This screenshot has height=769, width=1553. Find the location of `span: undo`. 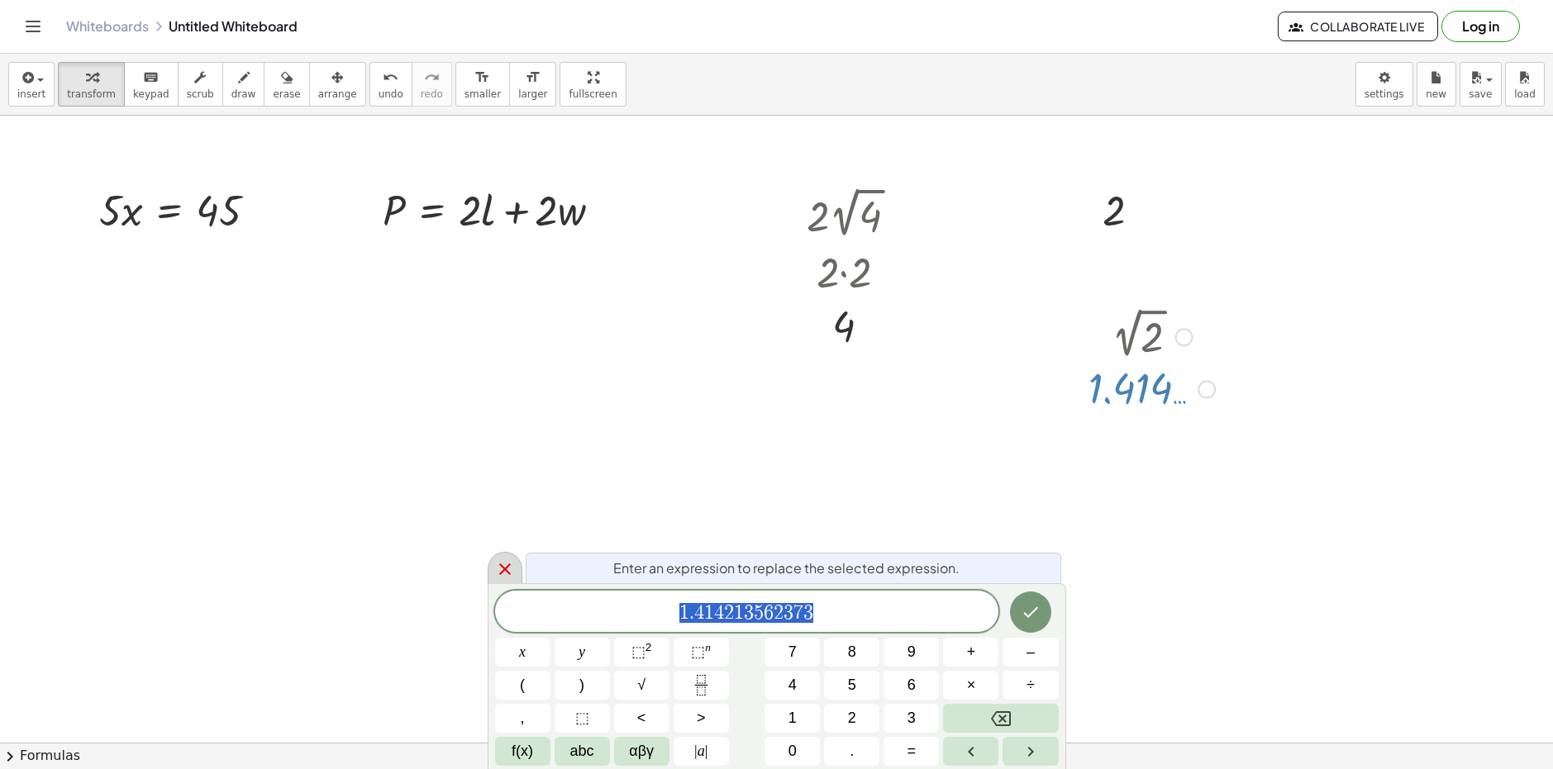

span: undo is located at coordinates (391, 94).